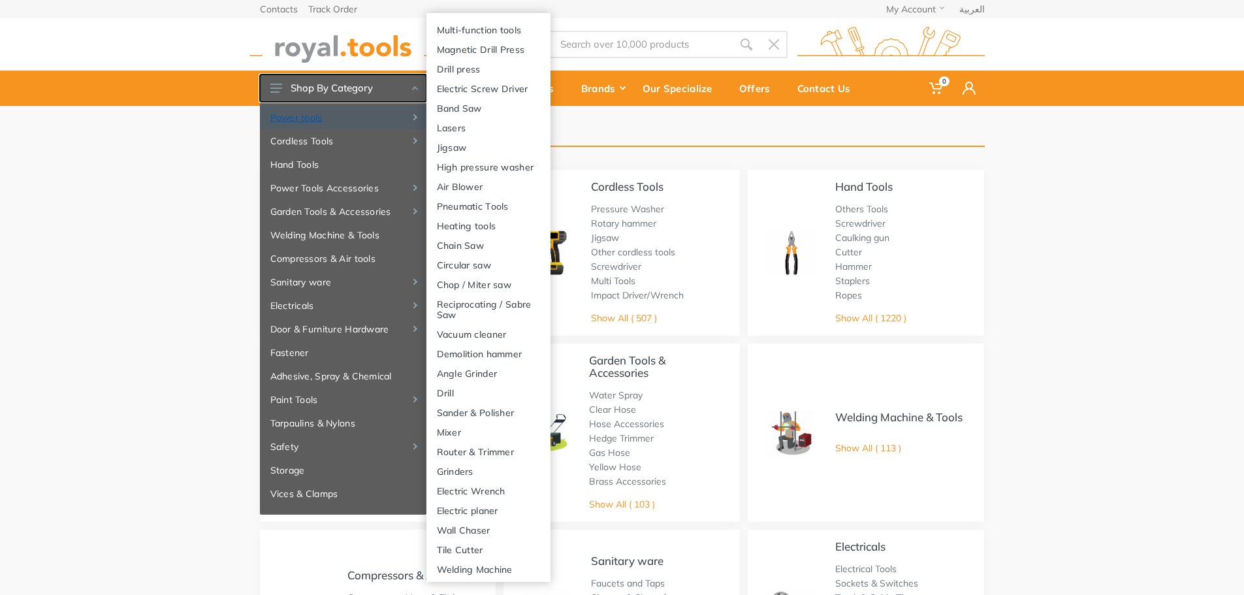 The height and width of the screenshot is (595, 1244). What do you see at coordinates (489, 491) in the screenshot?
I see `a: Electric Wrench` at bounding box center [489, 491].